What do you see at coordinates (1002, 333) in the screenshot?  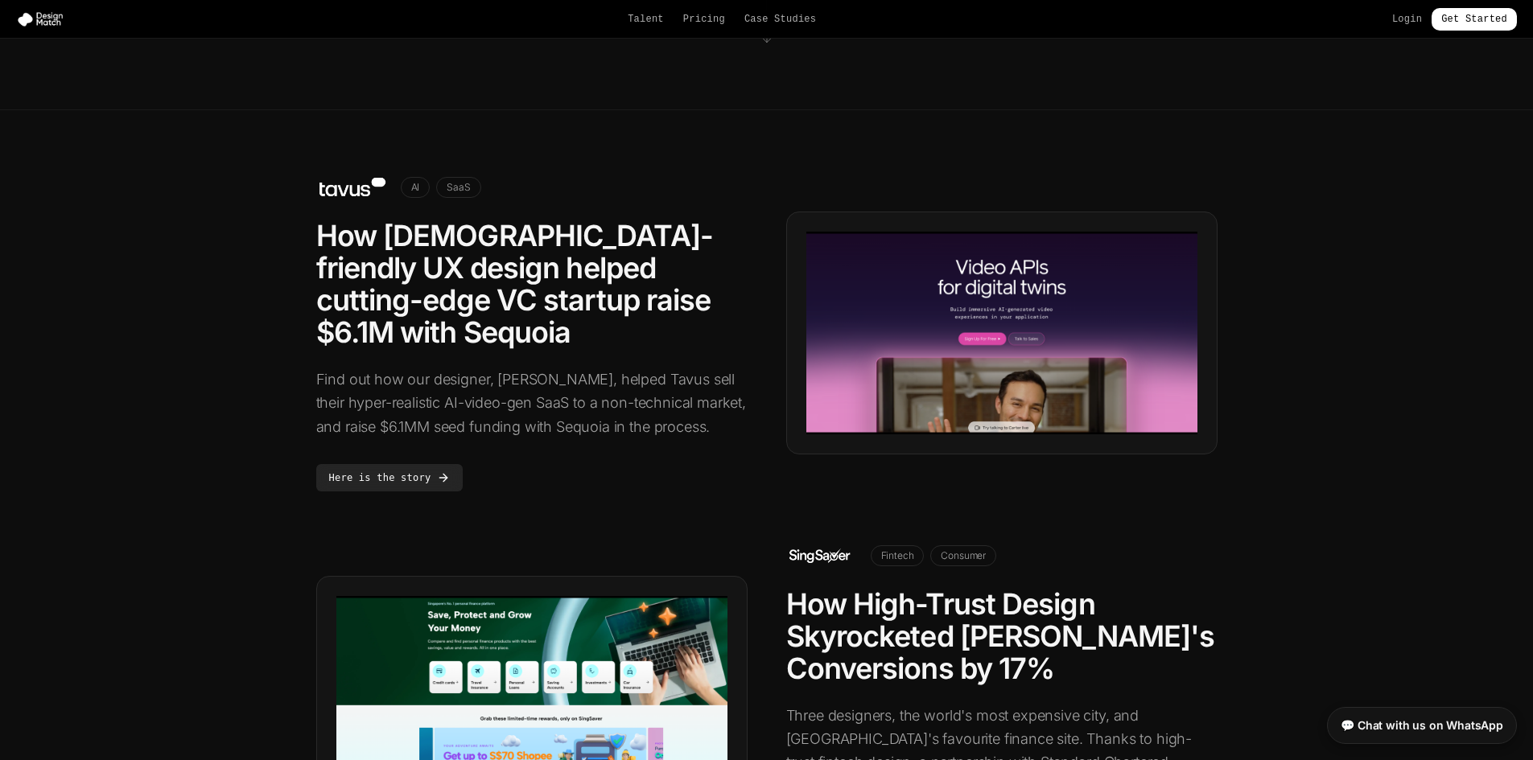 I see `img: Tavus Case Study` at bounding box center [1002, 333].